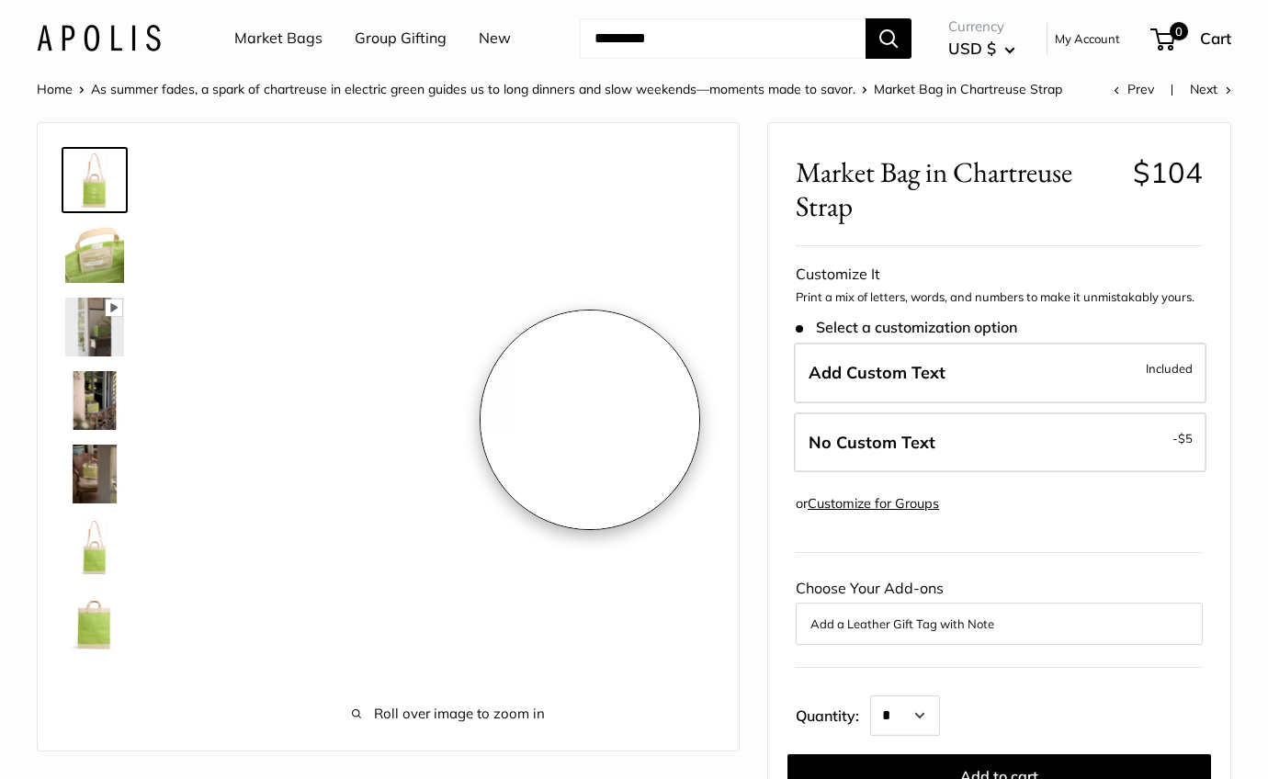 This screenshot has height=779, width=1268. What do you see at coordinates (999, 624) in the screenshot?
I see `button: Add a Leather Gift Tag with Note` at bounding box center [999, 624].